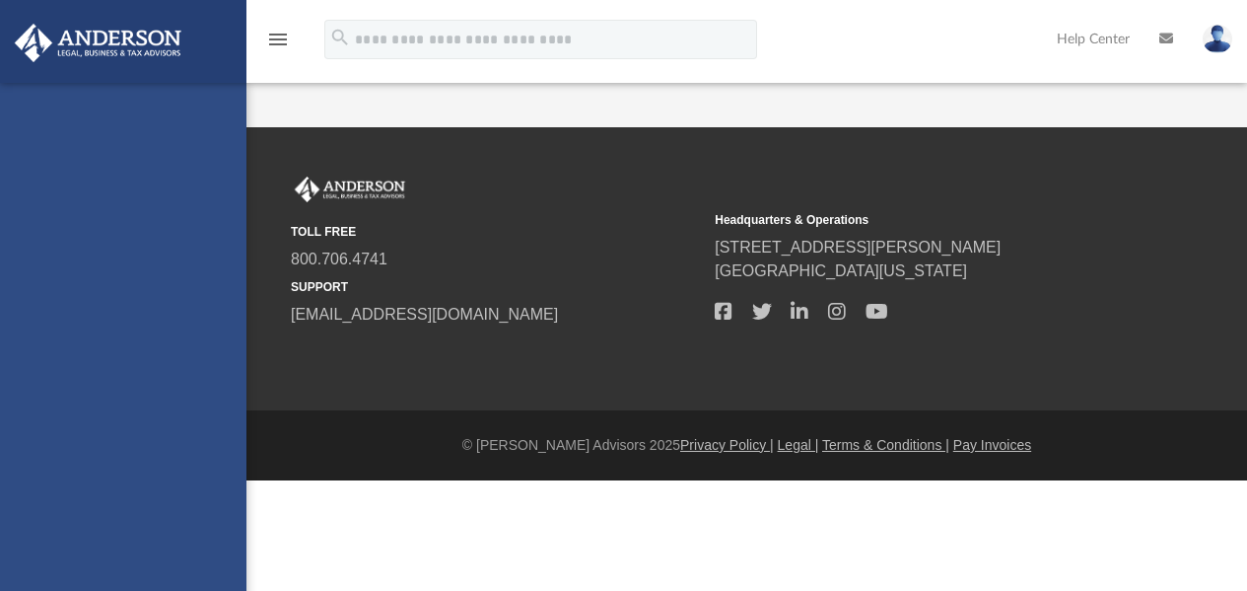 This screenshot has width=1247, height=591. I want to click on img: User Pic, so click(1218, 38).